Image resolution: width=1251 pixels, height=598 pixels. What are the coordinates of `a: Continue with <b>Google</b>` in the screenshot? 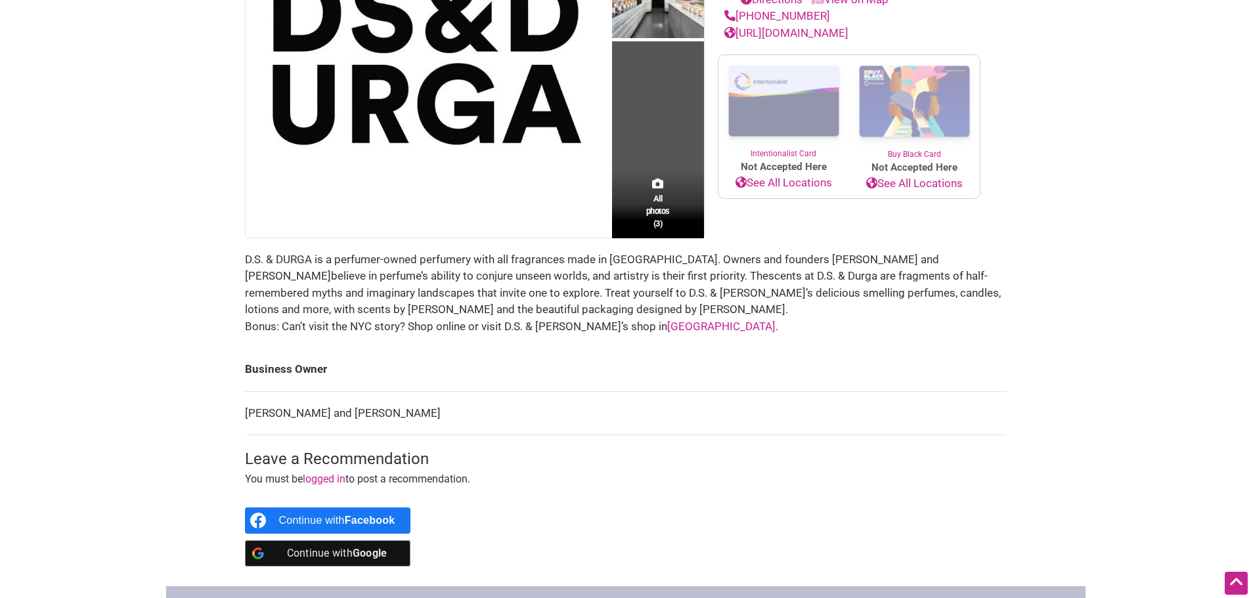 It's located at (328, 554).